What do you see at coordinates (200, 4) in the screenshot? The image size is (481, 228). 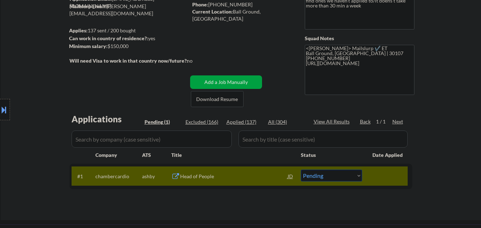 I see `strong: Phone:` at bounding box center [200, 4].